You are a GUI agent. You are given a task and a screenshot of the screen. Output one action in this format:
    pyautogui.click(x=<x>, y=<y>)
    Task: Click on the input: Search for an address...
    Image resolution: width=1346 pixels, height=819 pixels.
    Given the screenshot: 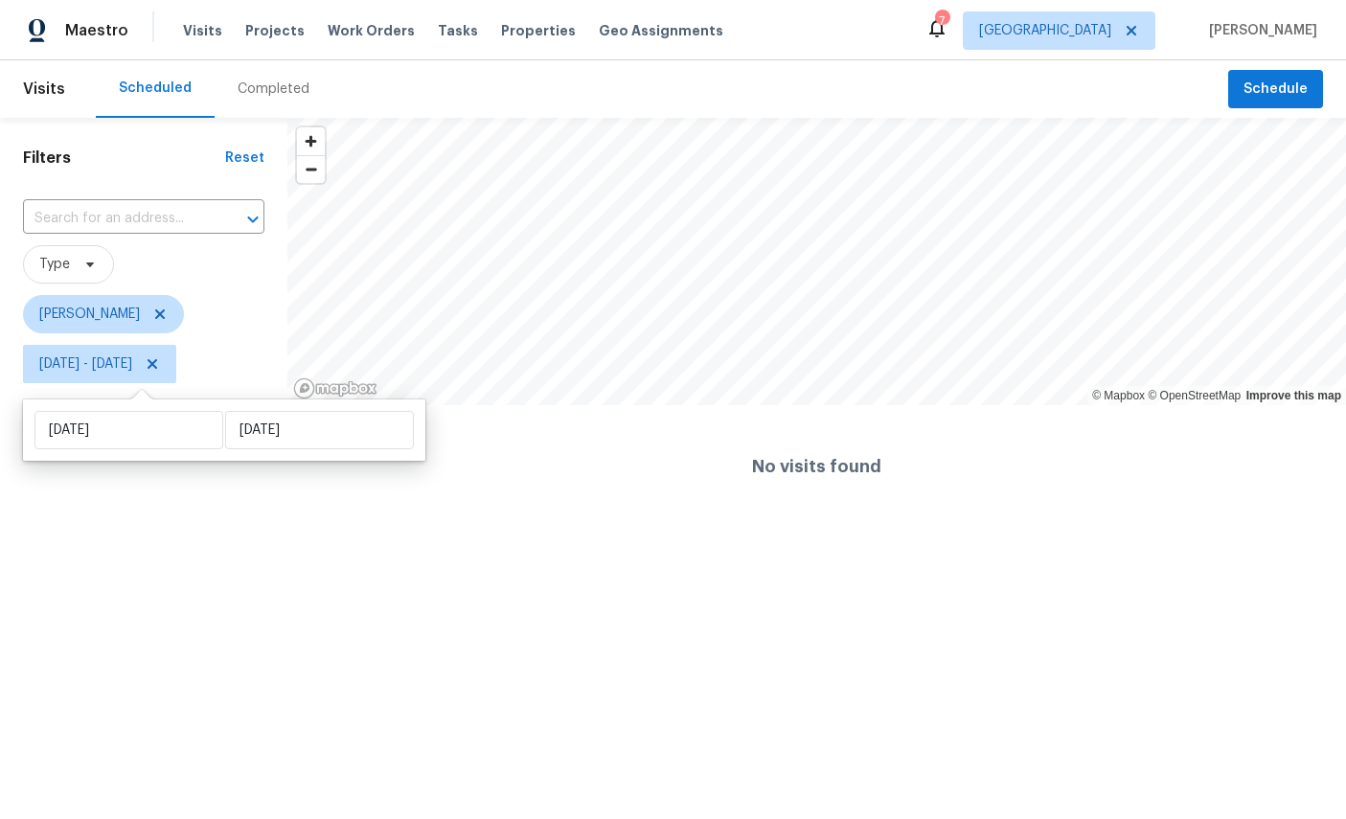 What is the action you would take?
    pyautogui.click(x=117, y=218)
    